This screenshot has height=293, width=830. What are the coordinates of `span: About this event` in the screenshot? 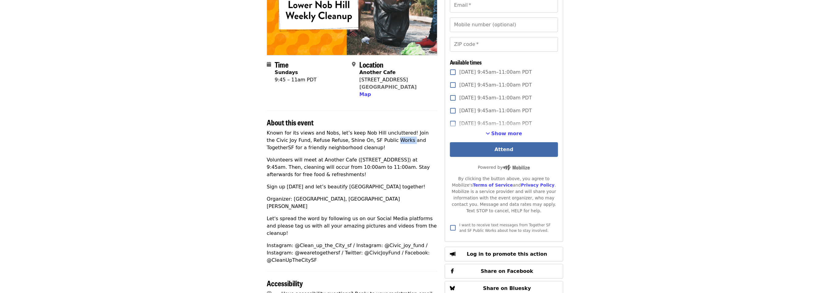 It's located at (290, 122).